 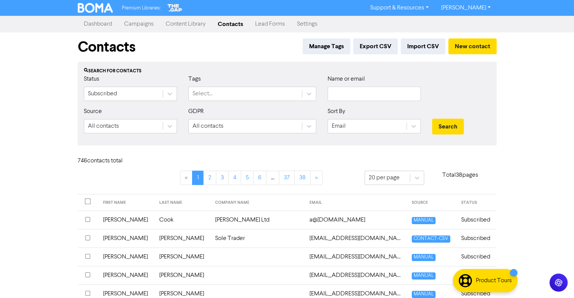 I want to click on a: Support & Resources, so click(x=399, y=8).